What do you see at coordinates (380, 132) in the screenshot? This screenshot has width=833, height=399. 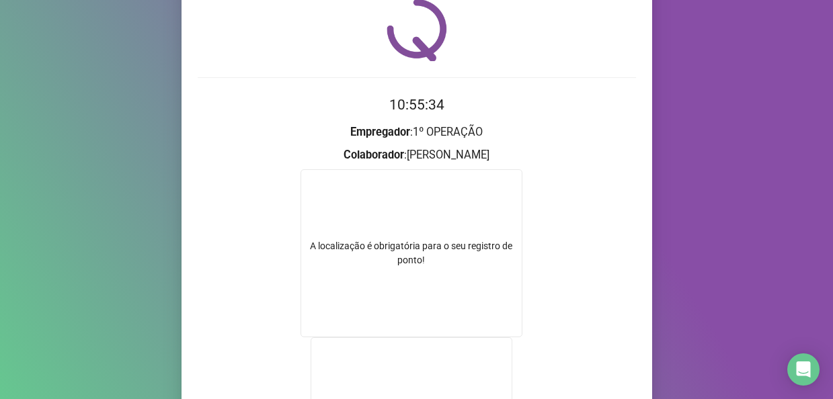 I see `strong: Empregador` at bounding box center [380, 132].